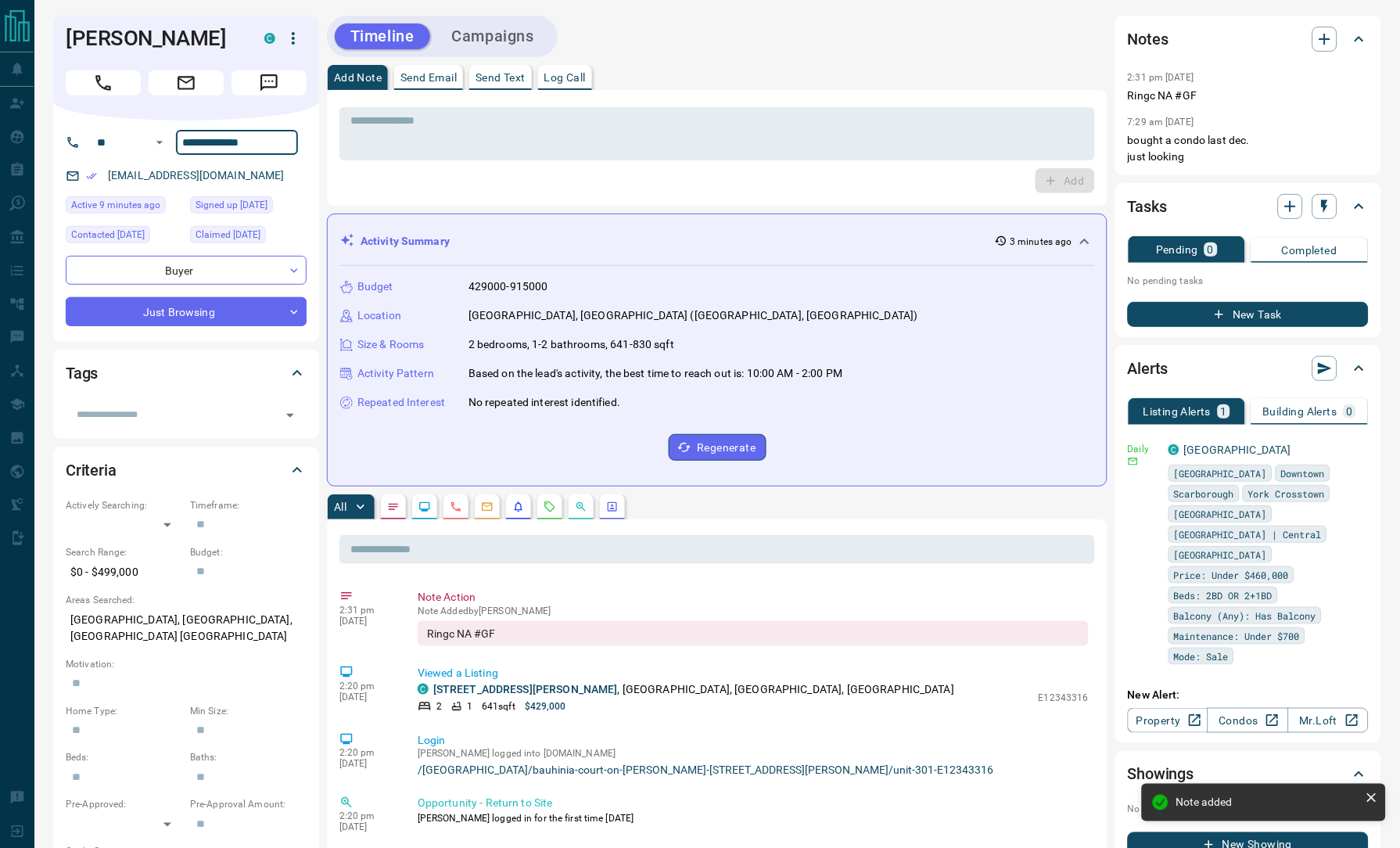  Describe the element at coordinates (81, 373) in the screenshot. I see `h2: Tags` at that location.